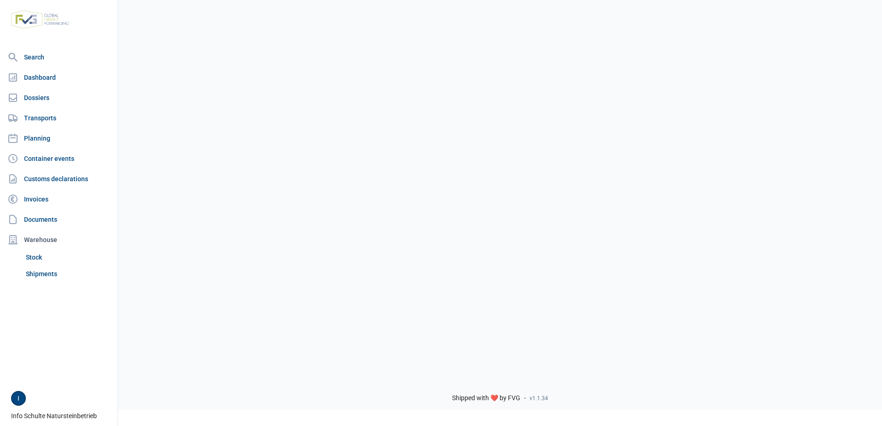  What do you see at coordinates (539, 398) in the screenshot?
I see `span: v1.1.34` at bounding box center [539, 398].